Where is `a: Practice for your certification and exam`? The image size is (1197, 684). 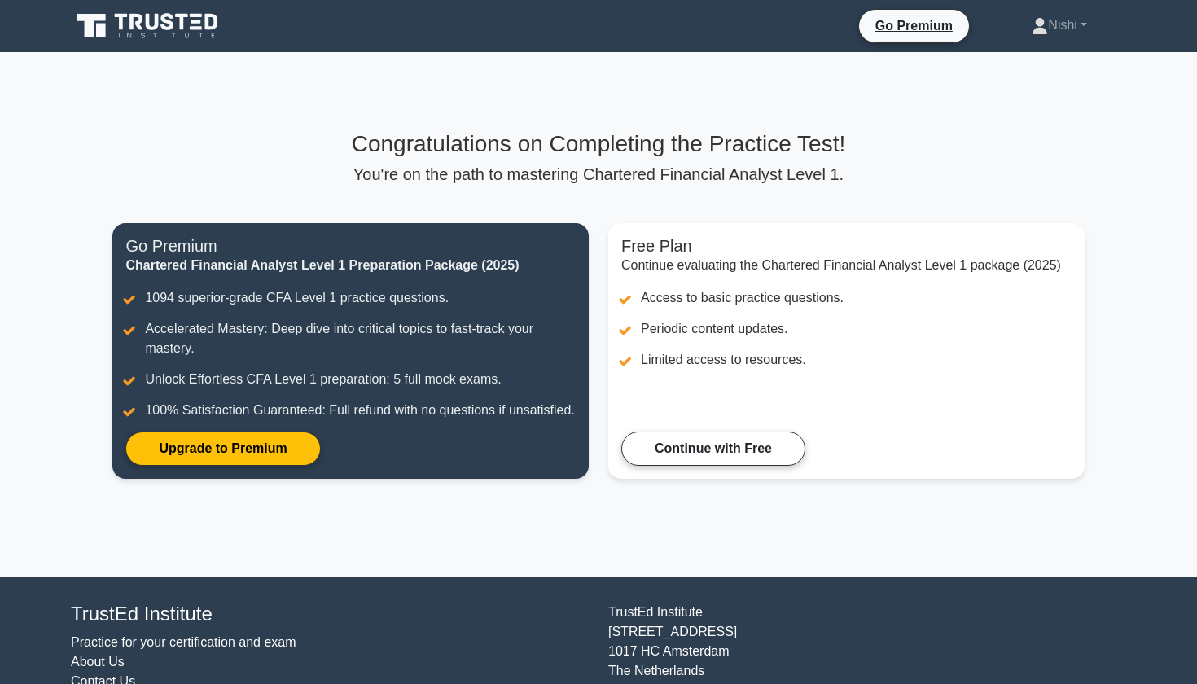 a: Practice for your certification and exam is located at coordinates (183, 641).